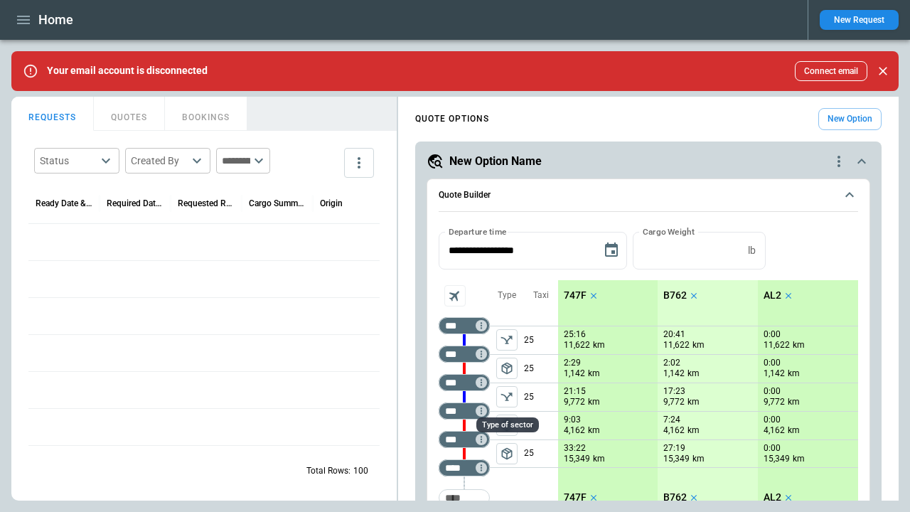  Describe the element at coordinates (575, 391) in the screenshot. I see `p: 21:15` at that location.